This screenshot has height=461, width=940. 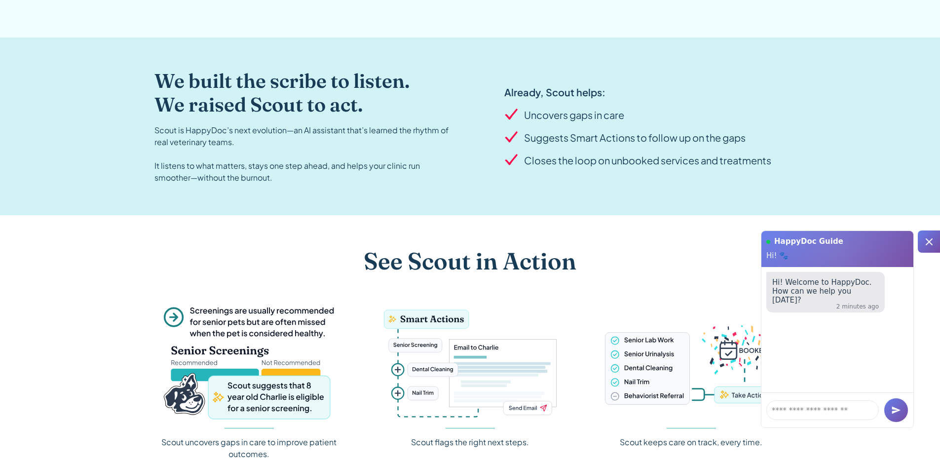 What do you see at coordinates (635, 138) in the screenshot?
I see `div: Suggests Smart Actions to follow up on the gaps` at bounding box center [635, 138].